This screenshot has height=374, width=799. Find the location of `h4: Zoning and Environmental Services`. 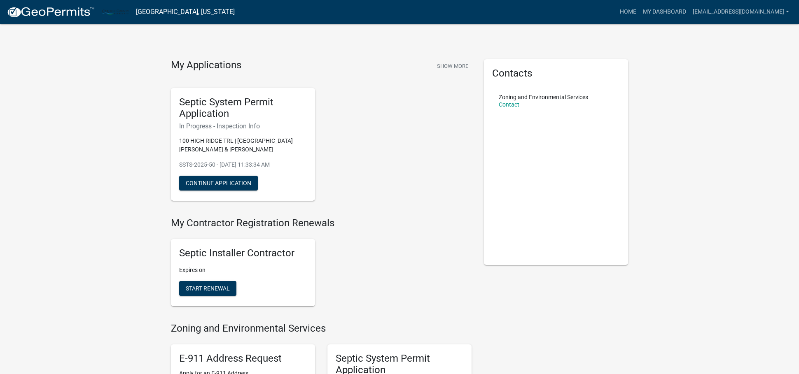

h4: Zoning and Environmental Services is located at coordinates (321, 329).